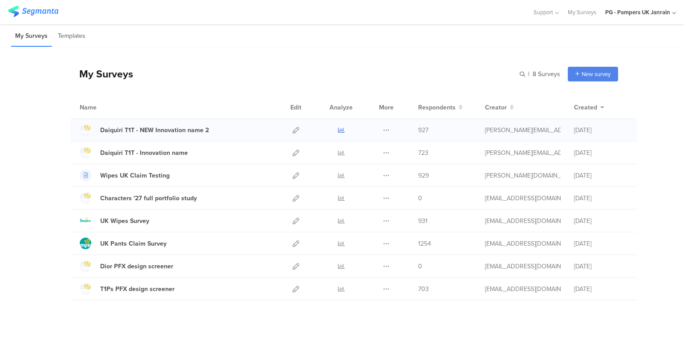  I want to click on span: 8 Surveys, so click(547, 74).